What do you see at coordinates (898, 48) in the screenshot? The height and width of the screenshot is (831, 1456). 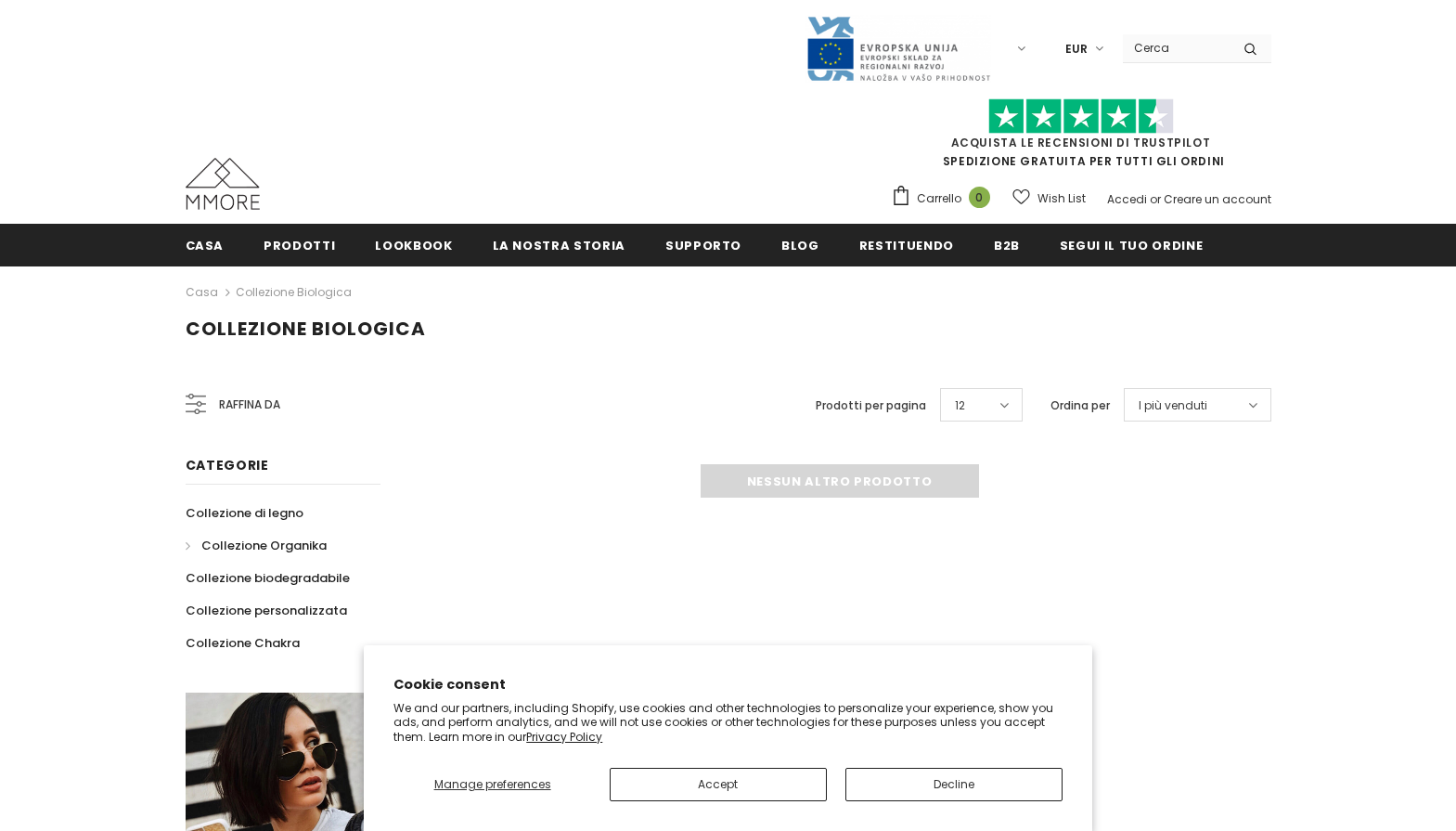 I see `img: Javni Razpis` at bounding box center [898, 48].